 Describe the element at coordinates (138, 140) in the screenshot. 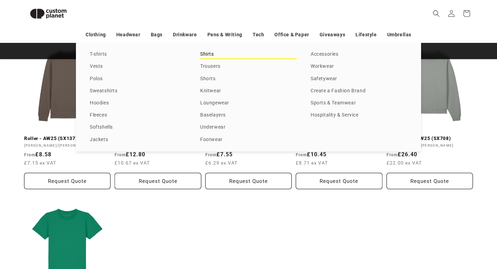

I see `a: Jackets` at that location.